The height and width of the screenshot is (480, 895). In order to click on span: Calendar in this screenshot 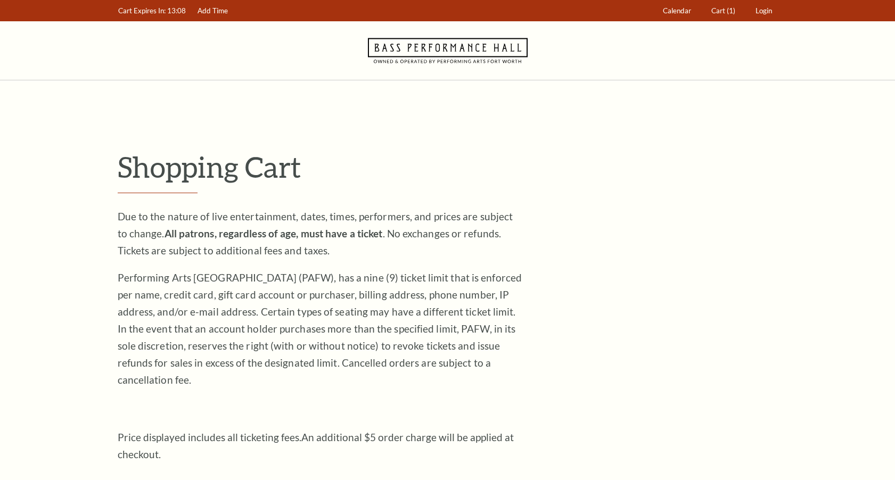, I will do `click(677, 11)`.